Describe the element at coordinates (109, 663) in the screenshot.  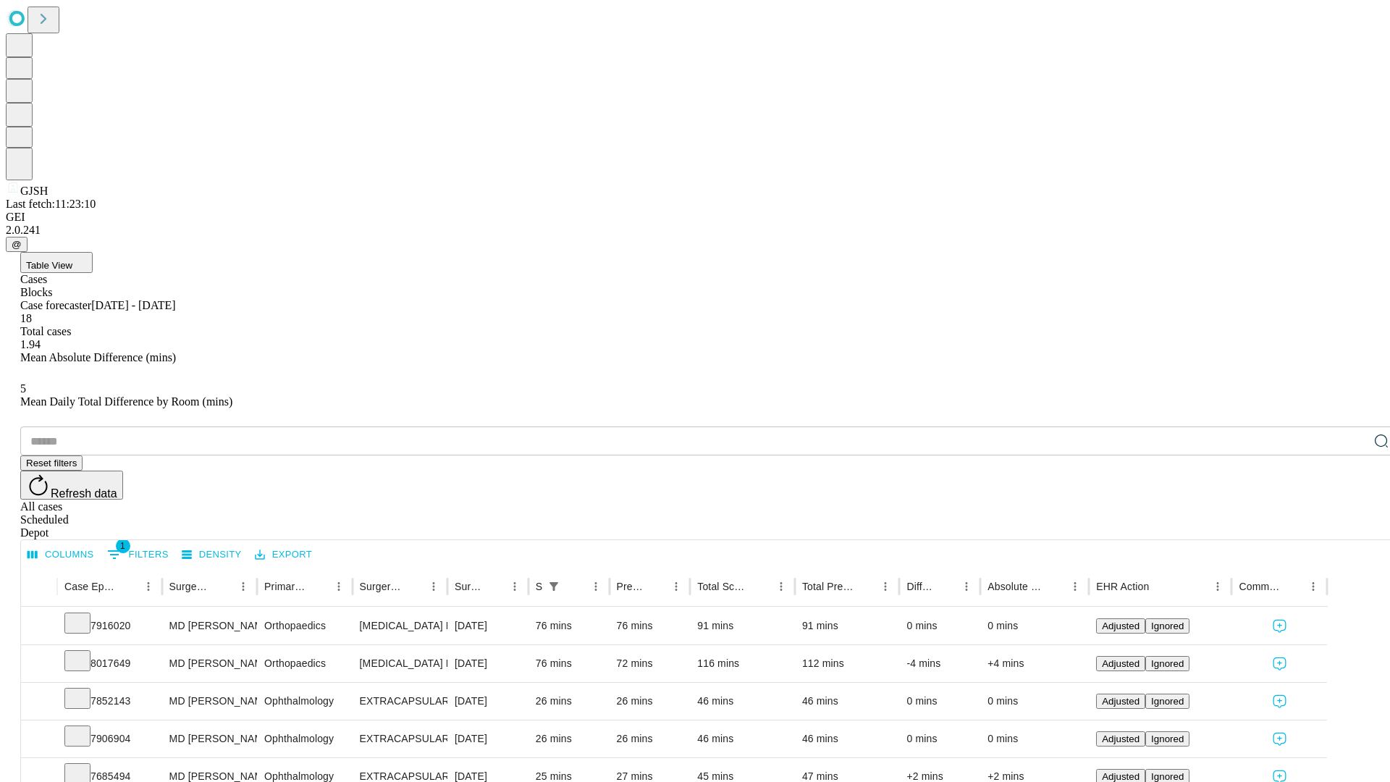
I see `div: 8017649` at that location.